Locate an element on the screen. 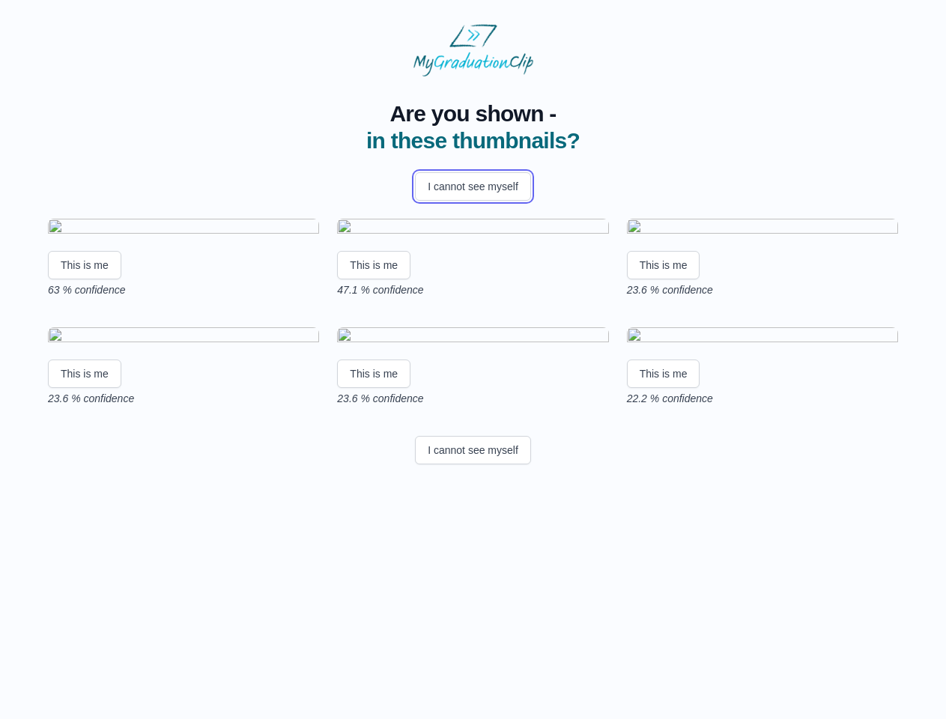 This screenshot has height=719, width=946. p: 47.1 % confidence is located at coordinates (473, 290).